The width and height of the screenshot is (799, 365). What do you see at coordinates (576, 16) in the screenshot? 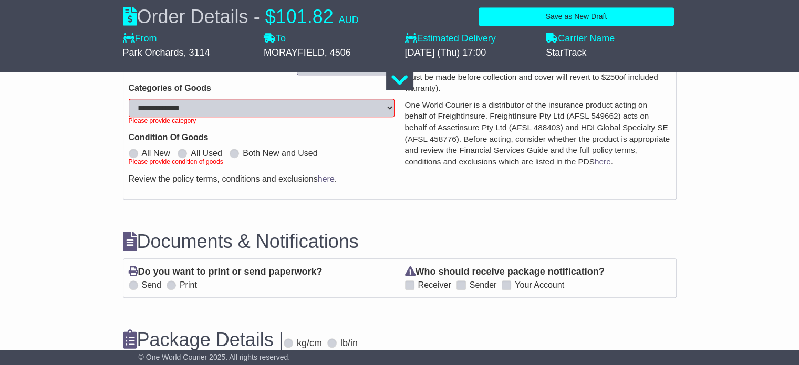
I see `button: Save as New Draft` at bounding box center [576, 16].